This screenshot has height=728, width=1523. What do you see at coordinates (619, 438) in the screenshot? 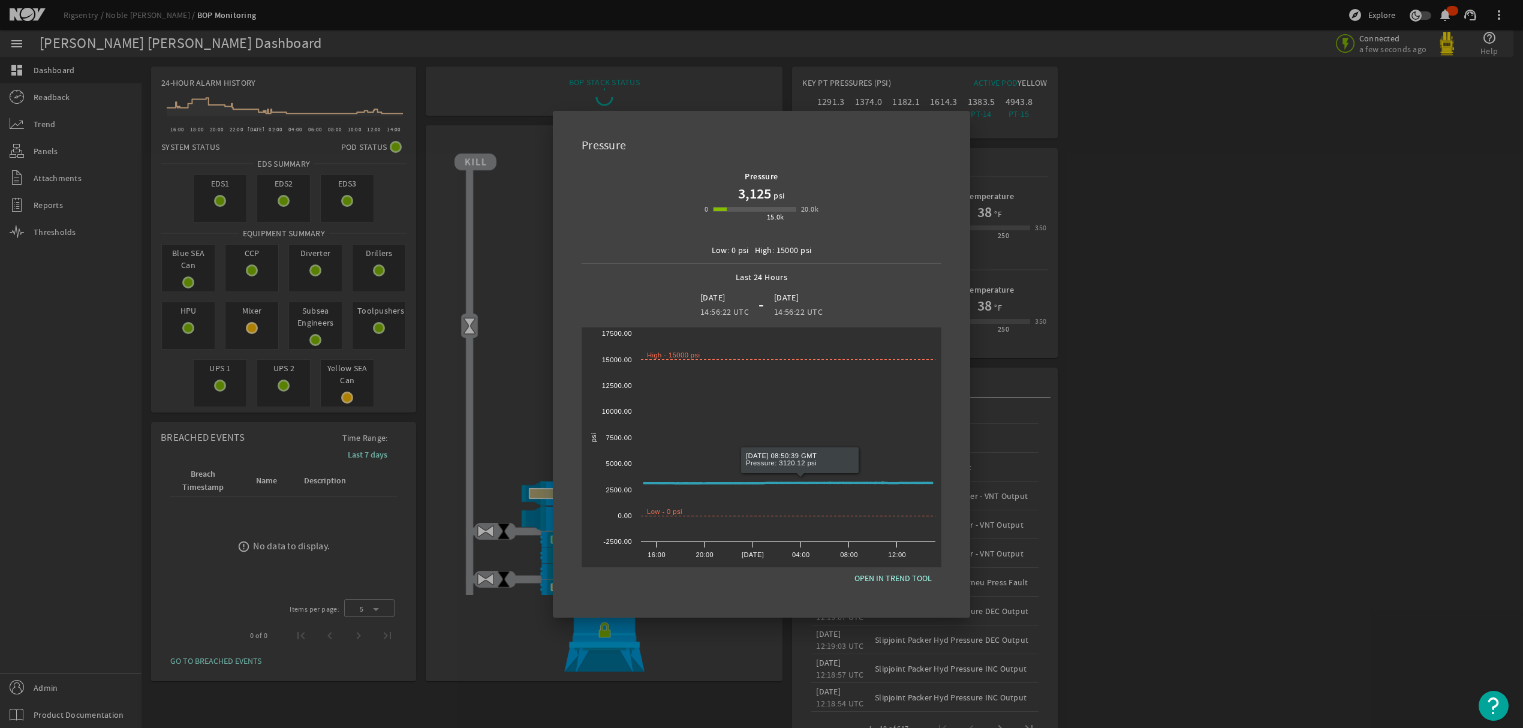
I see `text: 7500.00` at bounding box center [619, 438].